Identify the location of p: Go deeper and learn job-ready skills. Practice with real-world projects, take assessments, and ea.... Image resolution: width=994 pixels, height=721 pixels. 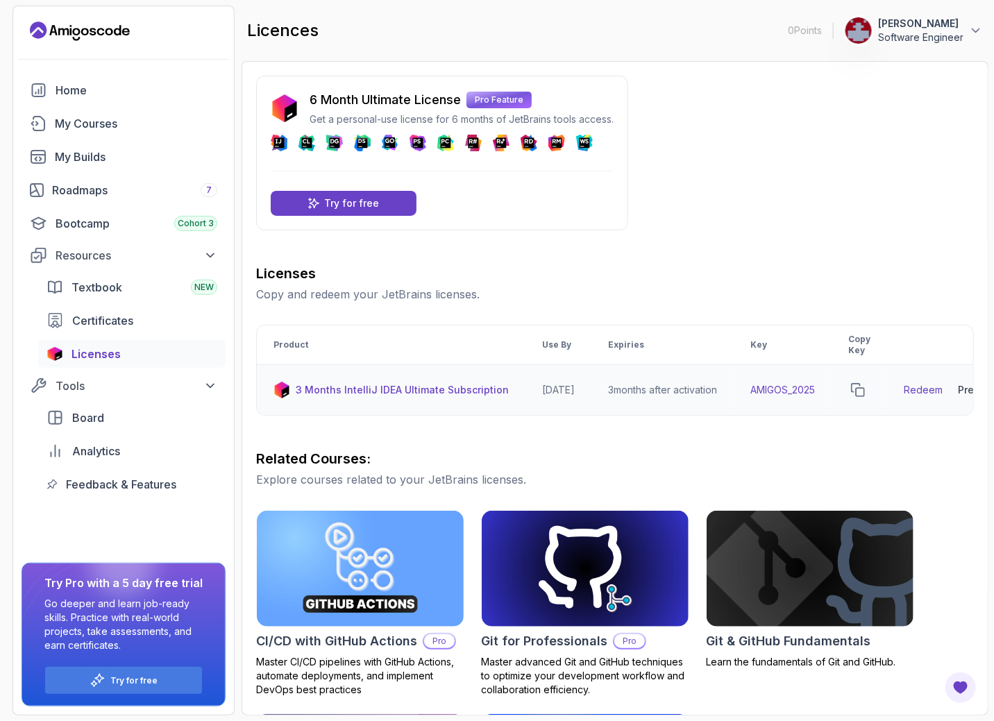
(124, 625).